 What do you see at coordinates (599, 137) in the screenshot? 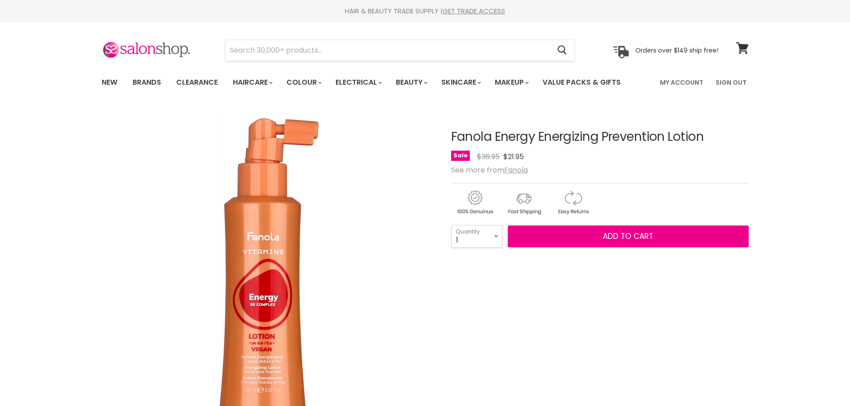
I see `h1: Fanola Energy Energizing Prevention Lotion` at bounding box center [599, 137].